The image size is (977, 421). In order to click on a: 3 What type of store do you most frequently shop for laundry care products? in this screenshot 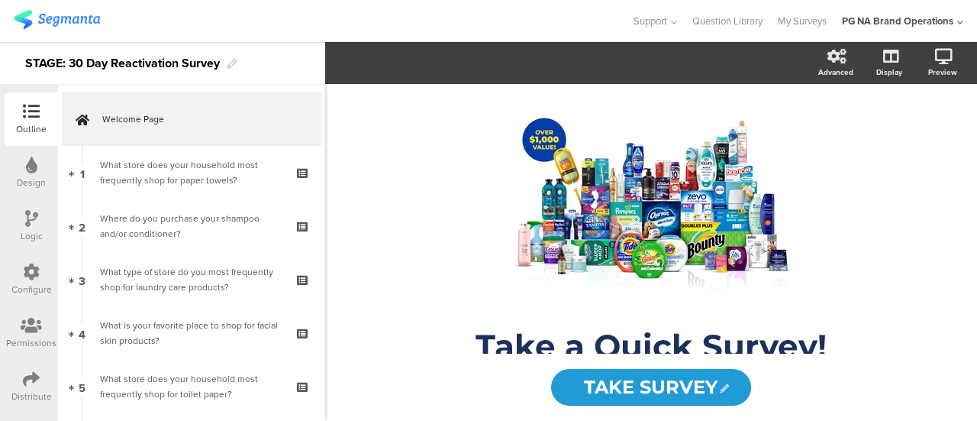, I will do `click(192, 279)`.